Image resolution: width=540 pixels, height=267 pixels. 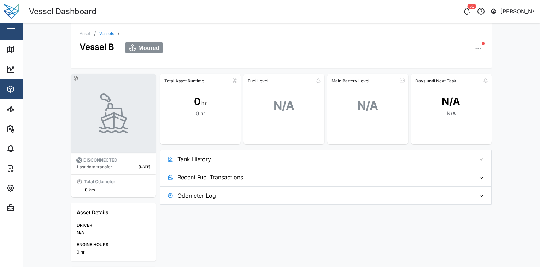 What do you see at coordinates (30, 129) in the screenshot?
I see `div: Reports` at bounding box center [30, 129].